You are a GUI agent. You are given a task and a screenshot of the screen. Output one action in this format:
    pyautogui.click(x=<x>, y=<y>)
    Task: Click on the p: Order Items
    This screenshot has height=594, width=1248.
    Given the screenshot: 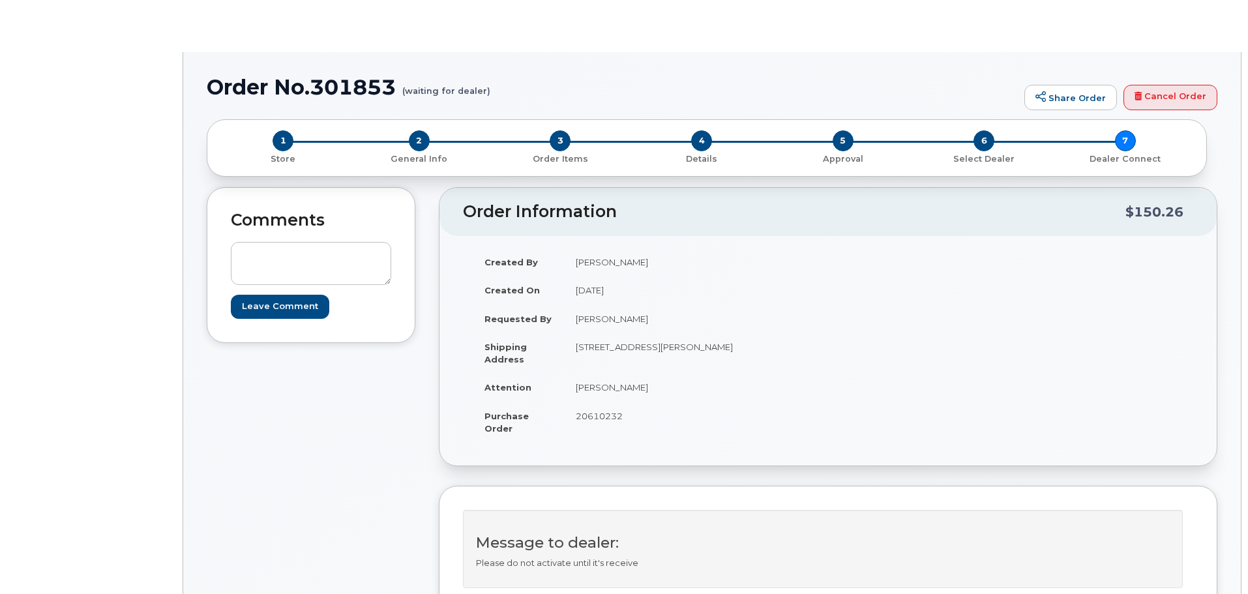 What is the action you would take?
    pyautogui.click(x=560, y=159)
    